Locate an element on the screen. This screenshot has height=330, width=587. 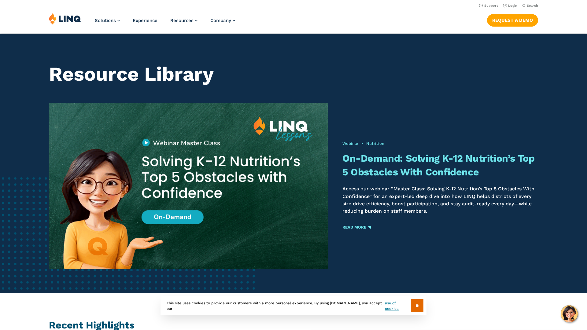
button: Open Search Bar is located at coordinates (530, 6).